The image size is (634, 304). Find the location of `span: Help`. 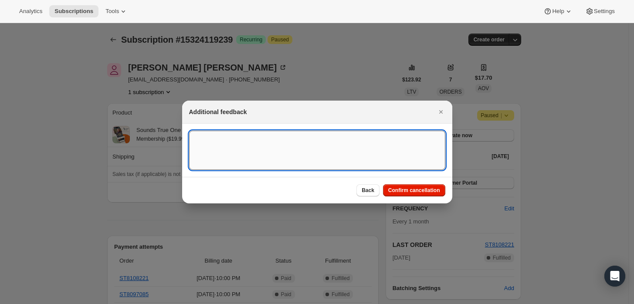

span: Help is located at coordinates (558, 11).